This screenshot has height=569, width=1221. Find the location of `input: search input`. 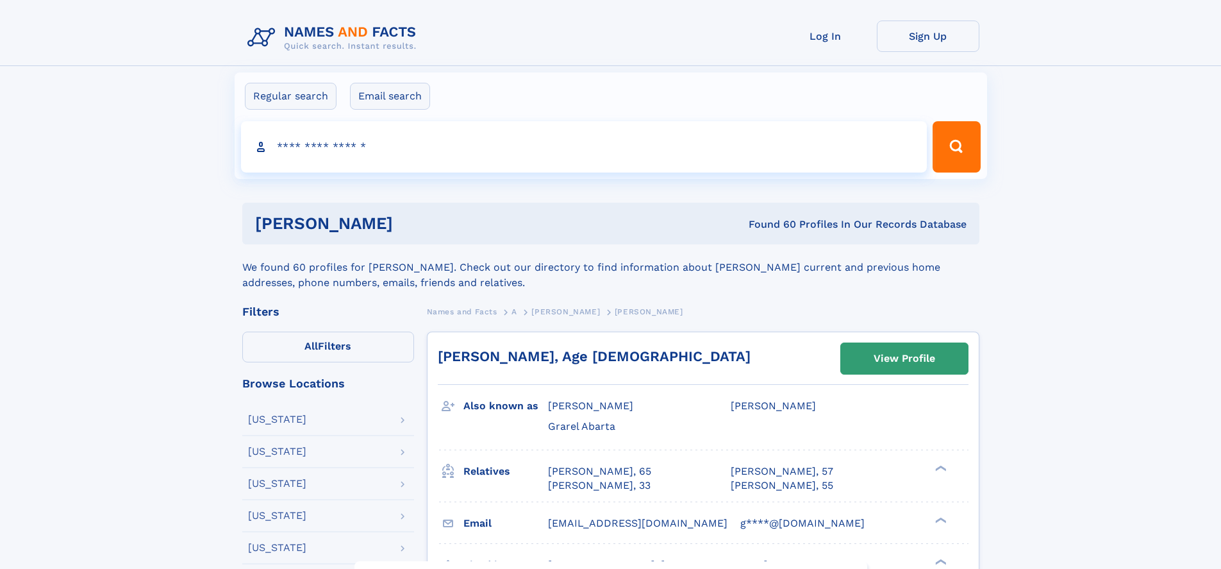

input: search input is located at coordinates (584, 147).